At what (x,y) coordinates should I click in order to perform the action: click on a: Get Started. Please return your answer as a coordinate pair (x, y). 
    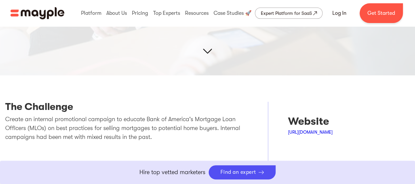
    Looking at the image, I should click on (382, 13).